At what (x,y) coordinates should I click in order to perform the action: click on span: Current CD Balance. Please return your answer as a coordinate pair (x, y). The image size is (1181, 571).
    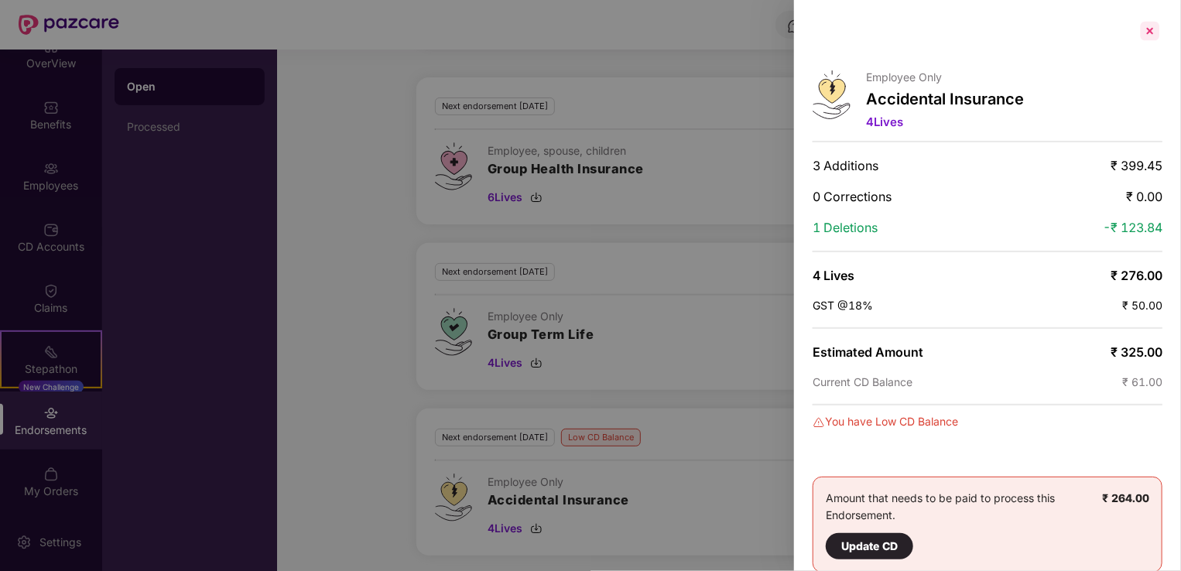
    Looking at the image, I should click on (862, 382).